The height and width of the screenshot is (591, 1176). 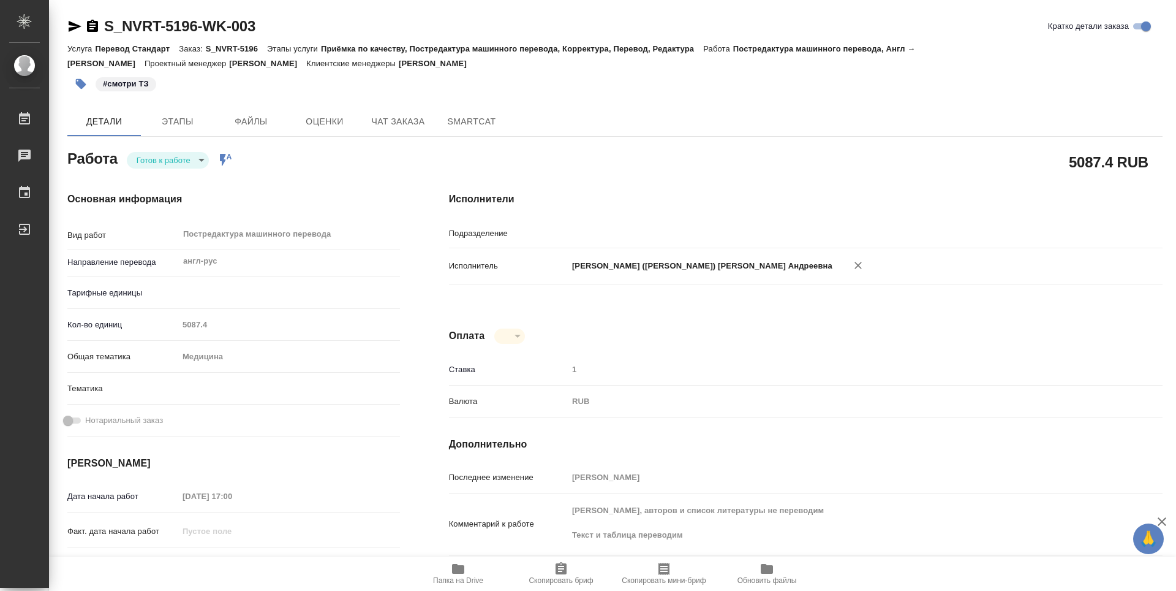 I want to click on p: Приёмка по качеству, Постредактура машинного перевода, Корректура, Перевод, Редактура, so click(x=512, y=48).